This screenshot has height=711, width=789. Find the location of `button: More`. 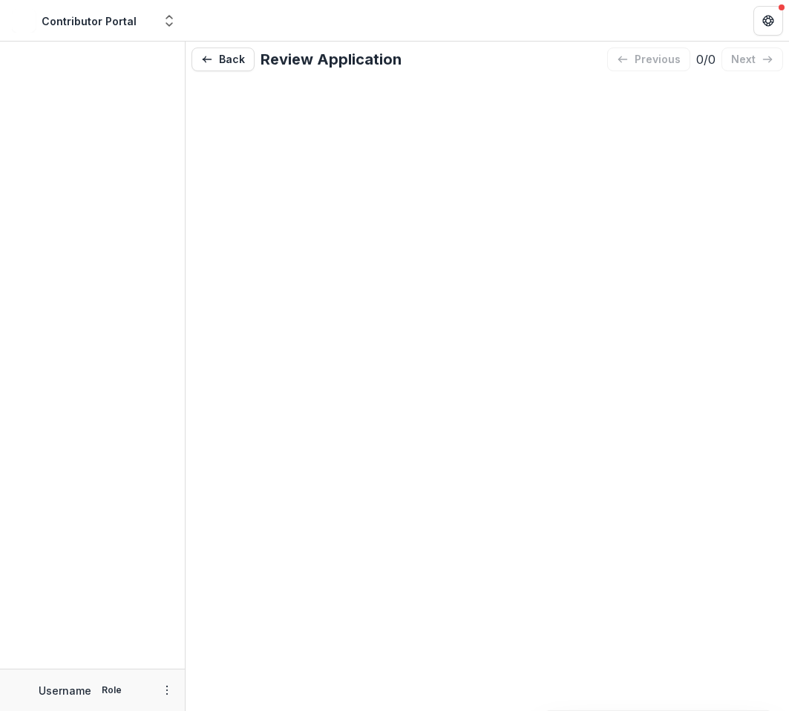

button: More is located at coordinates (167, 690).